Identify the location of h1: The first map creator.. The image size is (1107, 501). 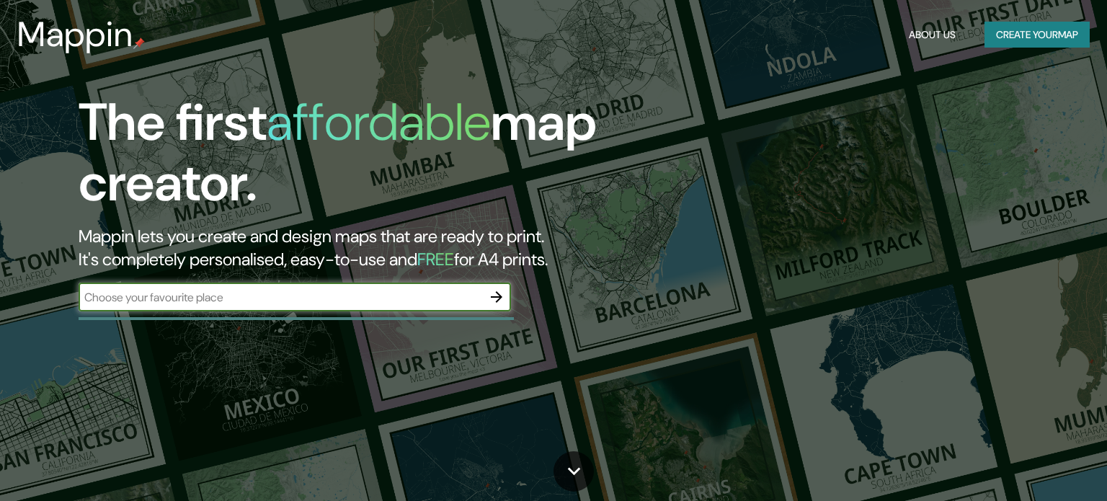
(355, 159).